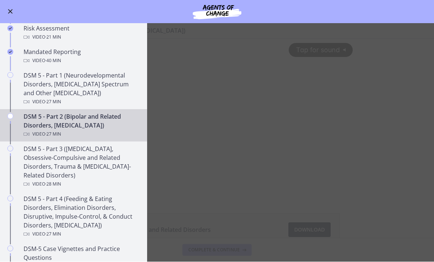 The image size is (434, 262). I want to click on button: Tap for sound, so click(321, 11).